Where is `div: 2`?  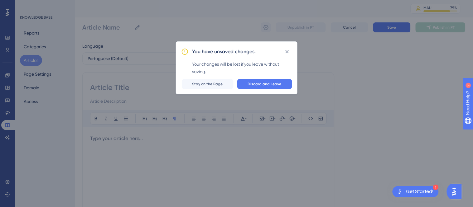
div: 2 is located at coordinates (44, 6).